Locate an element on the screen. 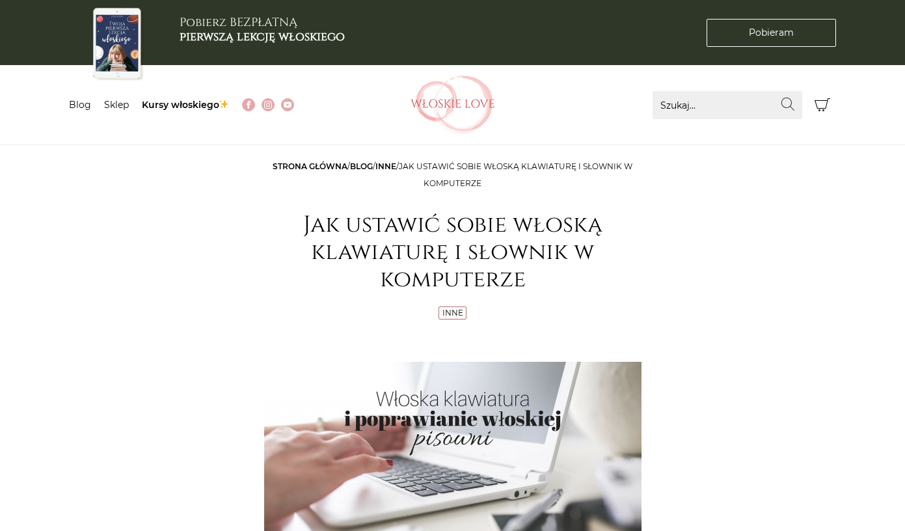 This screenshot has width=905, height=531. span: Pobieram is located at coordinates (771, 33).